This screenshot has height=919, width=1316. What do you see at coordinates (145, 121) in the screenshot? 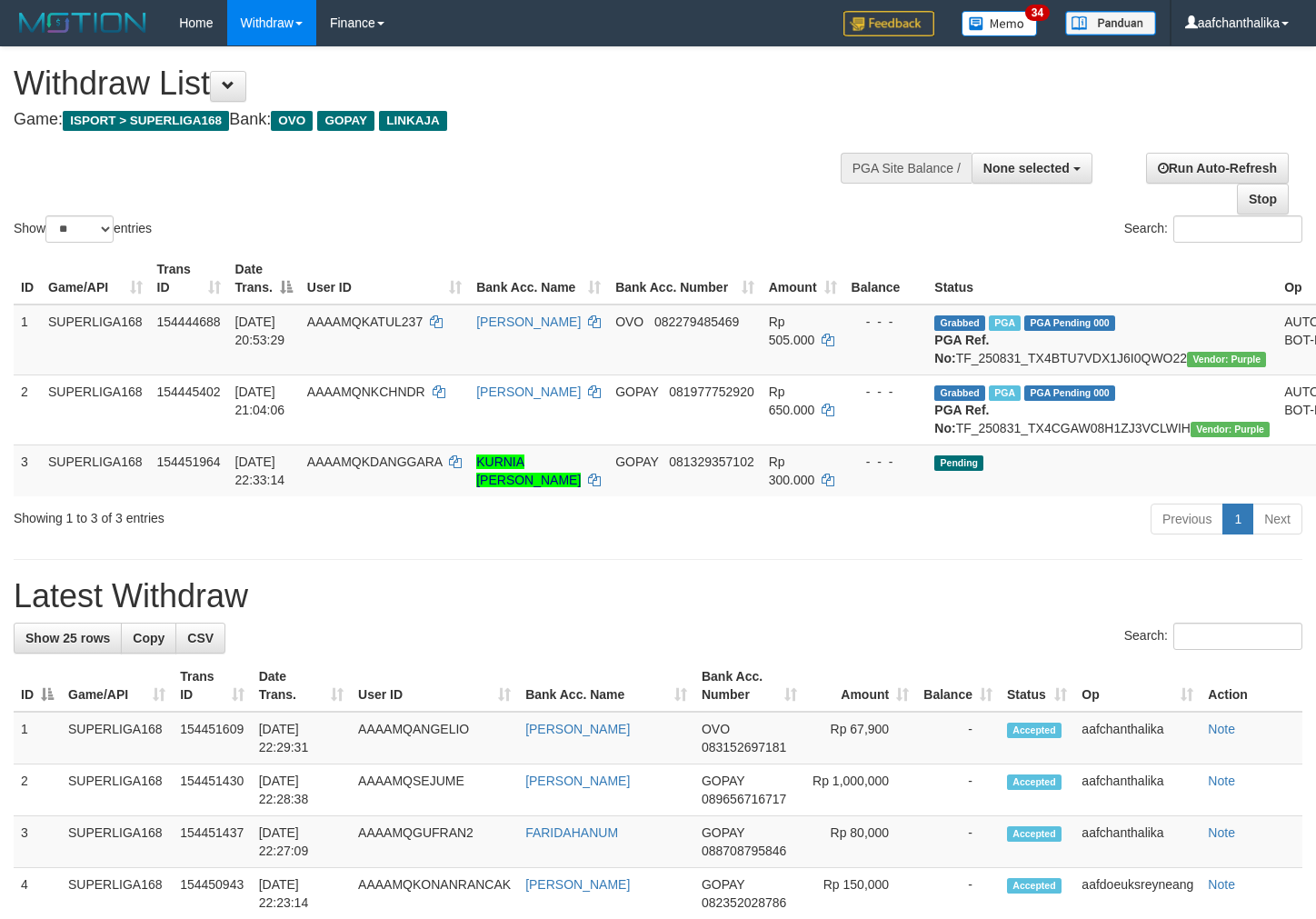
I see `span: ISPORT > SUPERLIGA168` at bounding box center [145, 121].